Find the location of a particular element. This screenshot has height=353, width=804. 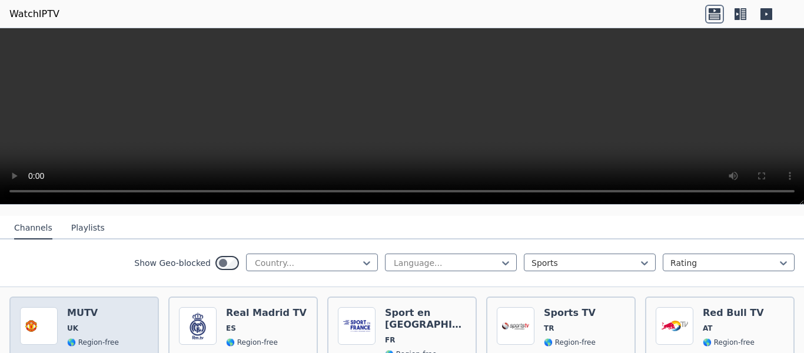

span: TR is located at coordinates (549, 329).